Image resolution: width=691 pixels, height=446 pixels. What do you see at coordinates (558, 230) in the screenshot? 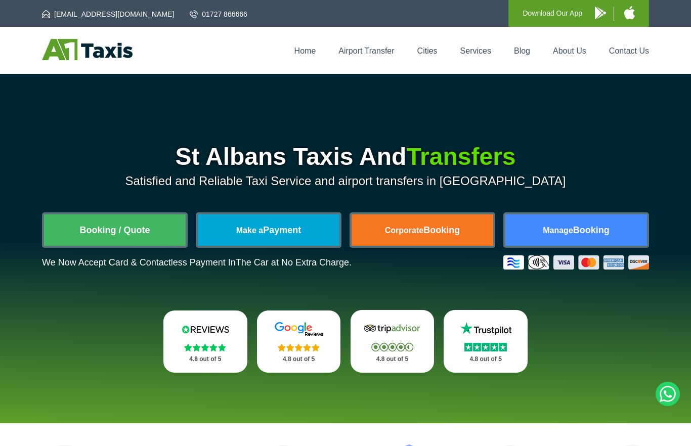
I see `span: Manage` at bounding box center [558, 230].